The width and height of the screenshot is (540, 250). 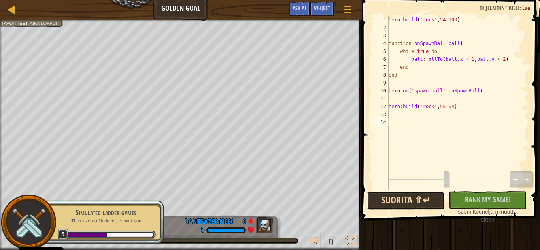 What do you see at coordinates (380, 43) in the screenshot?
I see `div: 4` at bounding box center [380, 43].